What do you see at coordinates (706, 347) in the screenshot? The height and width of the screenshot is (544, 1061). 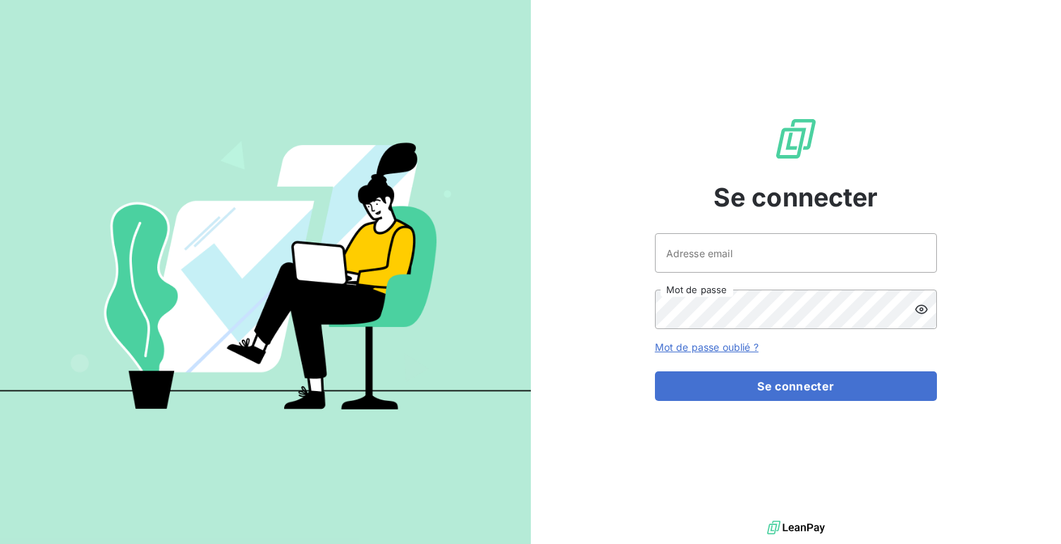 I see `a: Mot de passe oublié ?` at bounding box center [706, 347].